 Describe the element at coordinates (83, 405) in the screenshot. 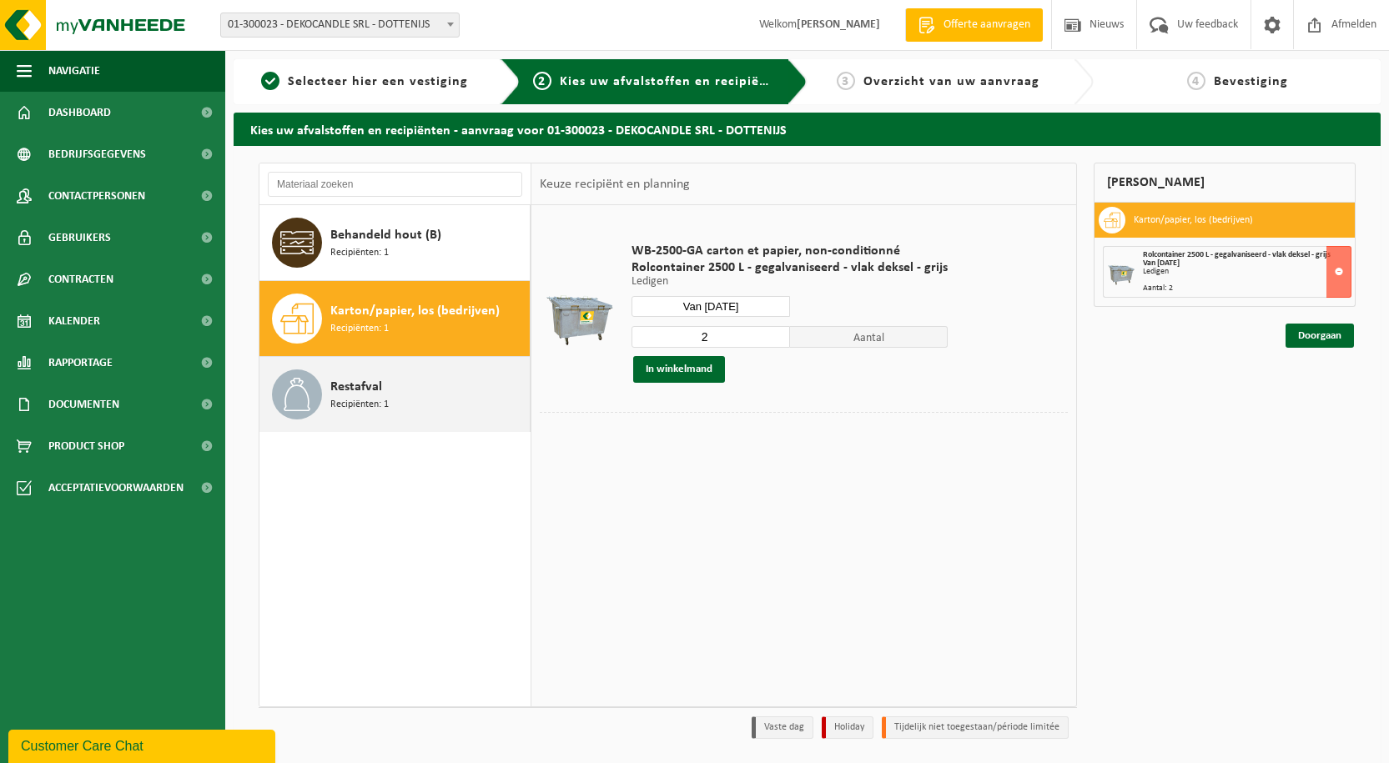

I see `span: Documenten` at that location.